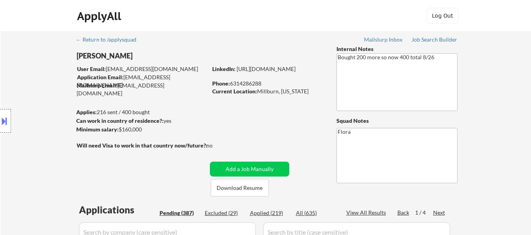  I want to click on div: Next, so click(440, 213).